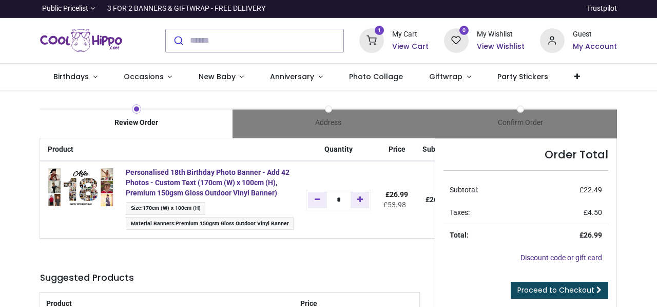 The height and width of the screenshot is (307, 657). I want to click on span: 22.49, so click(593, 190).